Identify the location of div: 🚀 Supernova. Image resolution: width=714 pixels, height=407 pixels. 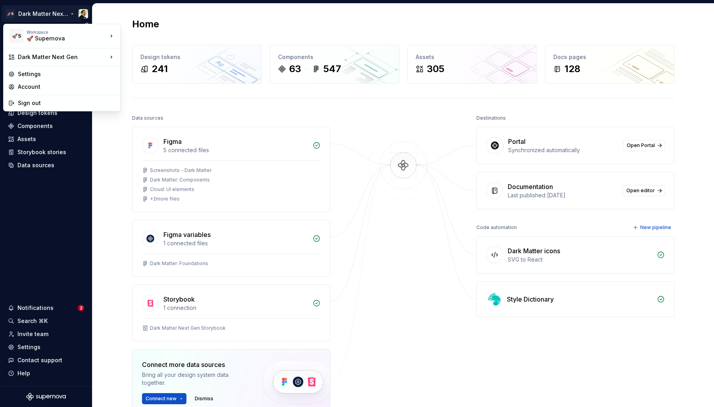
(60, 38).